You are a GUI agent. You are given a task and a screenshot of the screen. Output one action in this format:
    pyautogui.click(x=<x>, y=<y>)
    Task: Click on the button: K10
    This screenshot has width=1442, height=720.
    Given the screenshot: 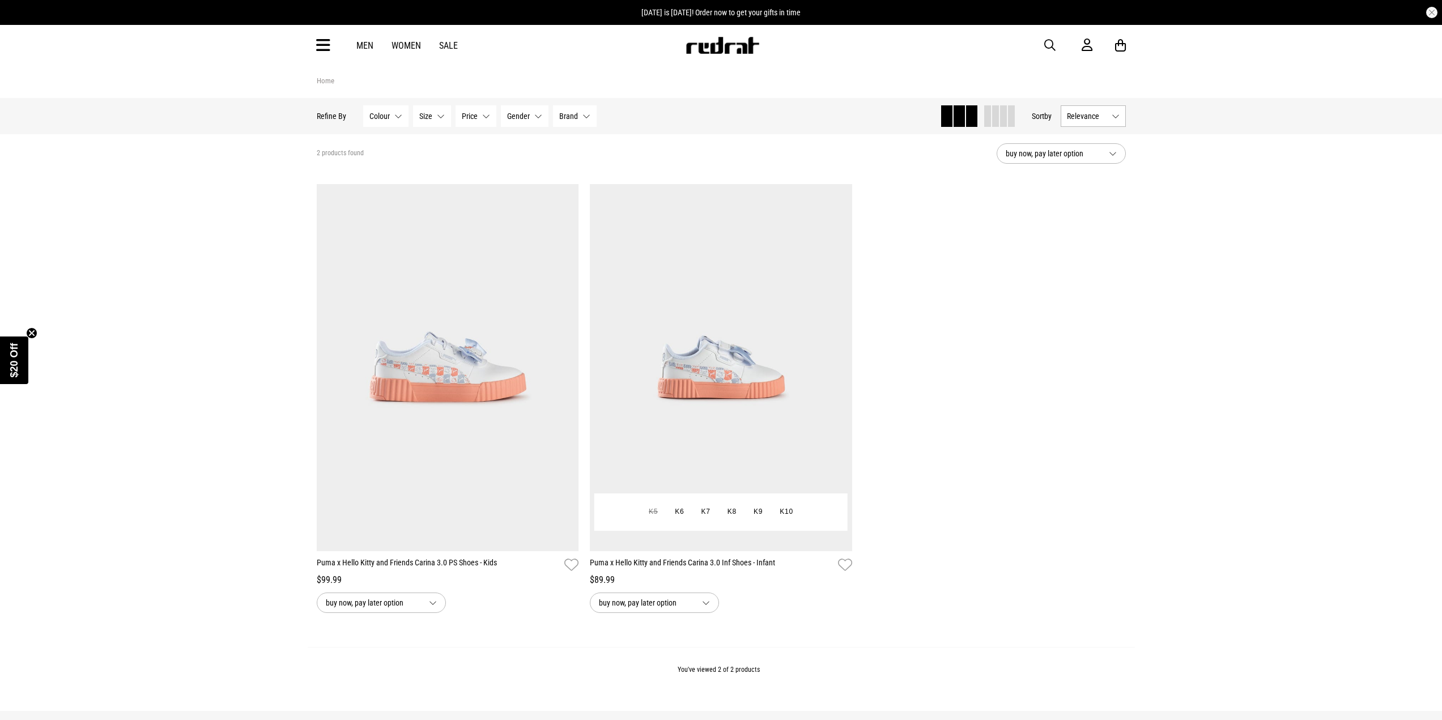 What is the action you would take?
    pyautogui.click(x=786, y=512)
    